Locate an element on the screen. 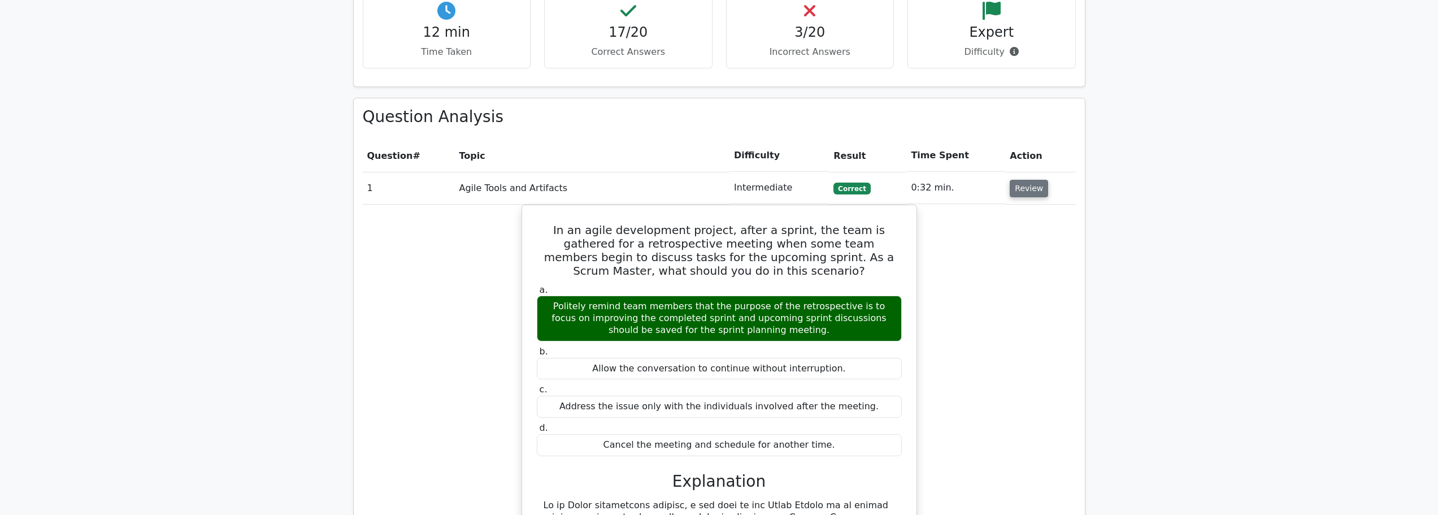 The width and height of the screenshot is (1438, 515). th: Time Spent is located at coordinates (955, 155).